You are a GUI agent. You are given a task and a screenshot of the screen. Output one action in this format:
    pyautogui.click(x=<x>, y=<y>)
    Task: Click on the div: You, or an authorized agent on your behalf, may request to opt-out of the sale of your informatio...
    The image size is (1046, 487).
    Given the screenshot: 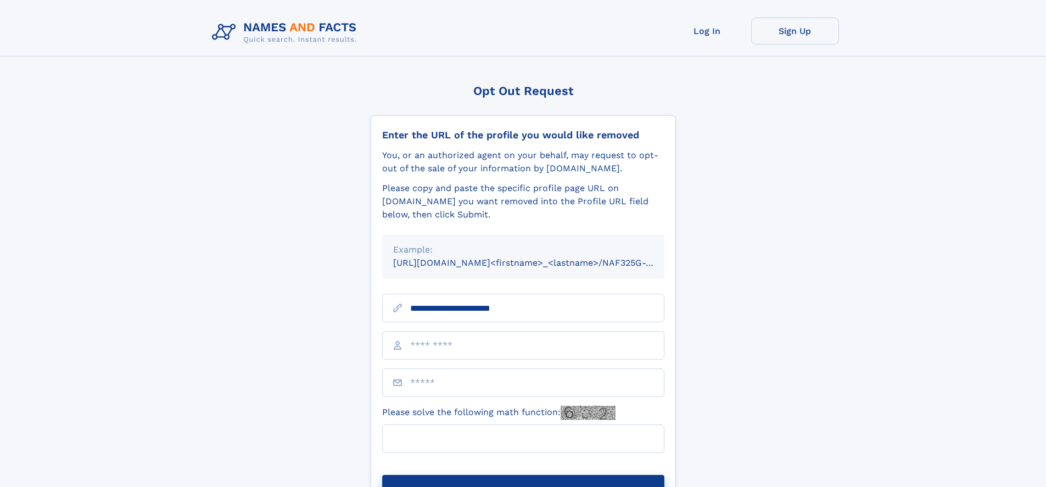 What is the action you would take?
    pyautogui.click(x=523, y=162)
    